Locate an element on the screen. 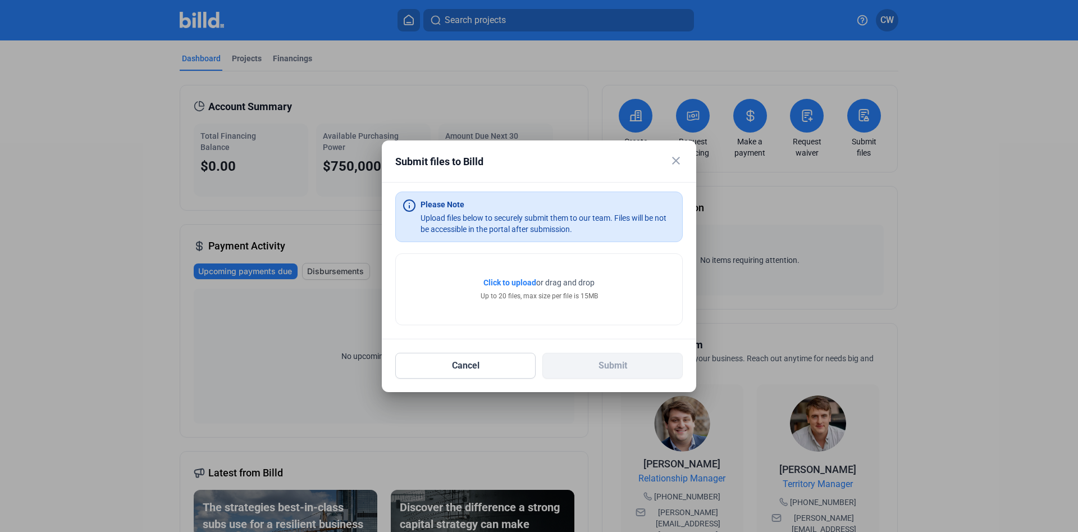 This screenshot has width=1078, height=532. mat-icon: close is located at coordinates (676, 161).